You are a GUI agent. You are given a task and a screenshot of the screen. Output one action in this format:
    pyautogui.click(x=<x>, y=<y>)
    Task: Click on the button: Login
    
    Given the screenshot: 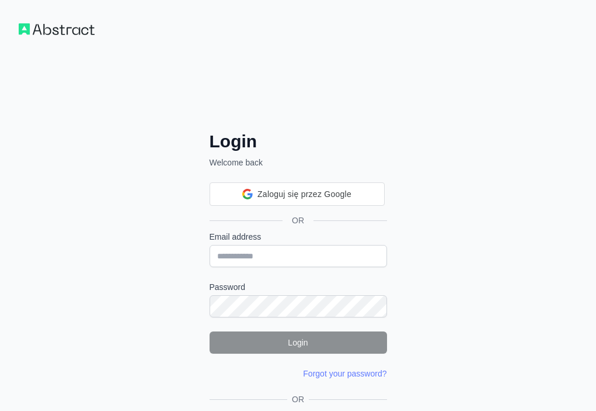 What is the action you would take?
    pyautogui.click(x=298, y=342)
    